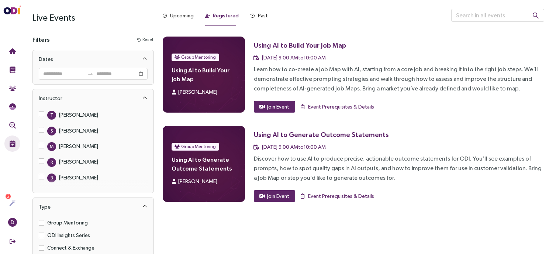 The height and width of the screenshot is (254, 556). What do you see at coordinates (13, 70) in the screenshot?
I see `img: Training` at bounding box center [13, 70].